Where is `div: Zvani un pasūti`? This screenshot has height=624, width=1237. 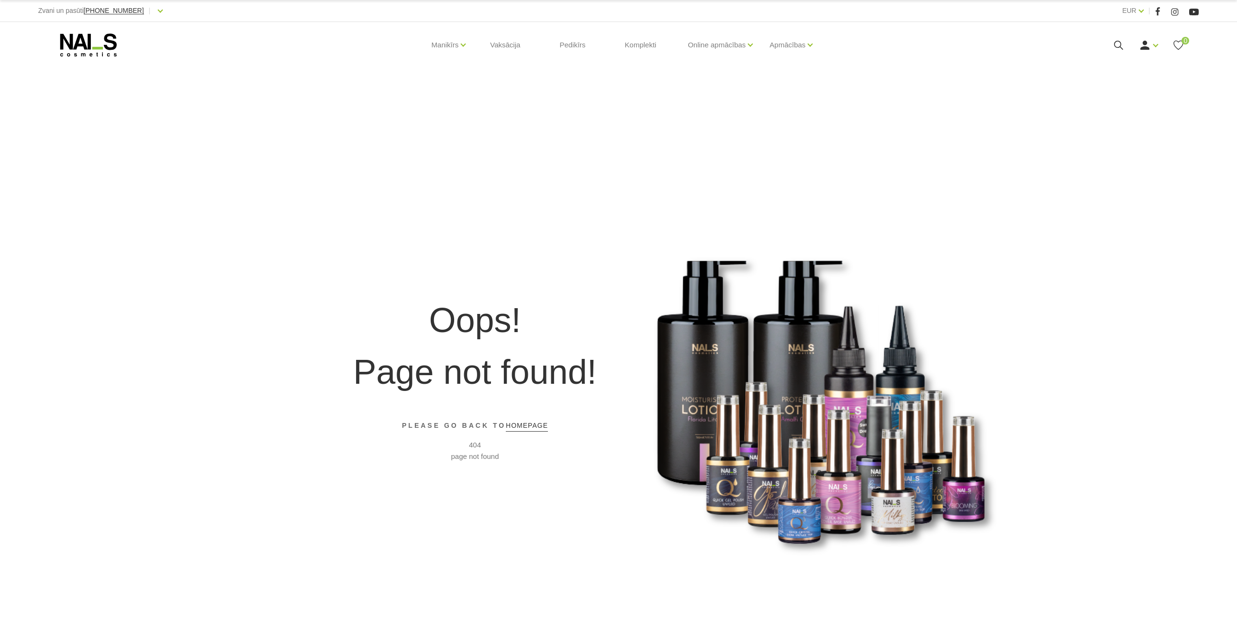 div: Zvani un pasūti is located at coordinates (91, 11).